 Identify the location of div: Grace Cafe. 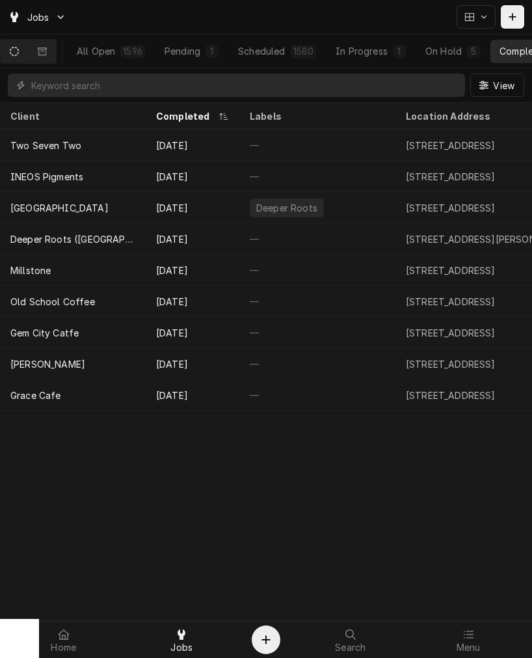
(36, 395).